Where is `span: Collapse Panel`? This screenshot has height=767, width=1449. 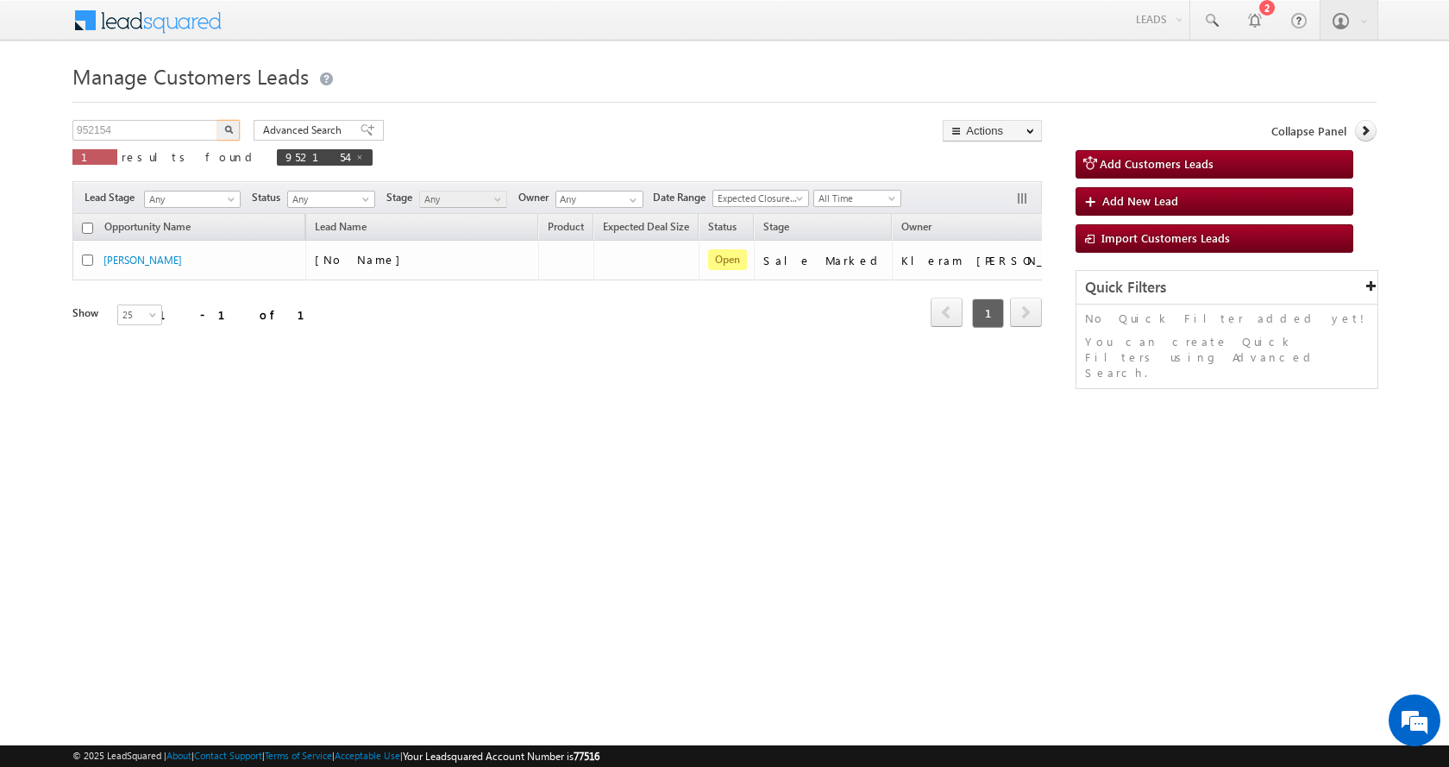 span: Collapse Panel is located at coordinates (1309, 131).